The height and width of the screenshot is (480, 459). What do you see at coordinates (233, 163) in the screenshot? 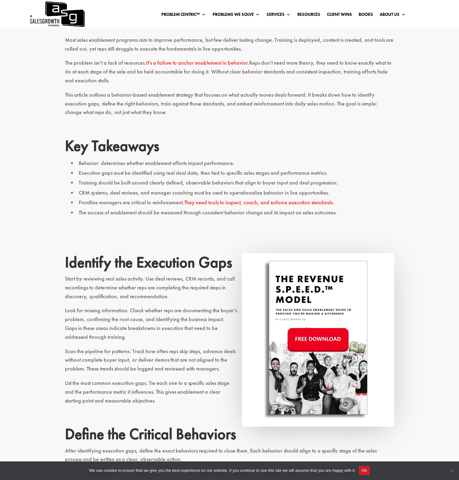
I see `li: Behavior determines whether enablement efforts impact performance.` at bounding box center [233, 163].